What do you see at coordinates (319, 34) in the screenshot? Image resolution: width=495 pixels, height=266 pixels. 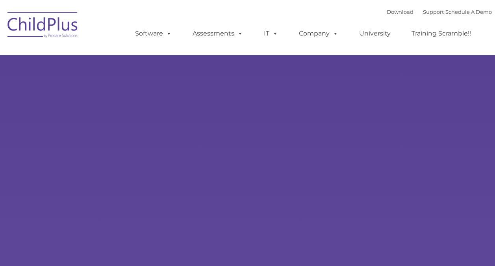 I see `a: Company` at bounding box center [319, 34].